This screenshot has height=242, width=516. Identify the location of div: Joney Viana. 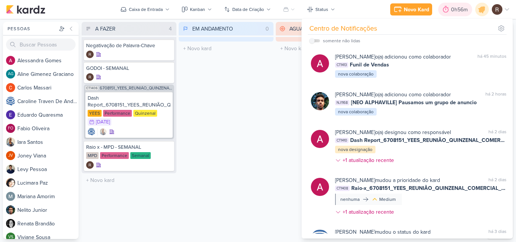
(11, 155).